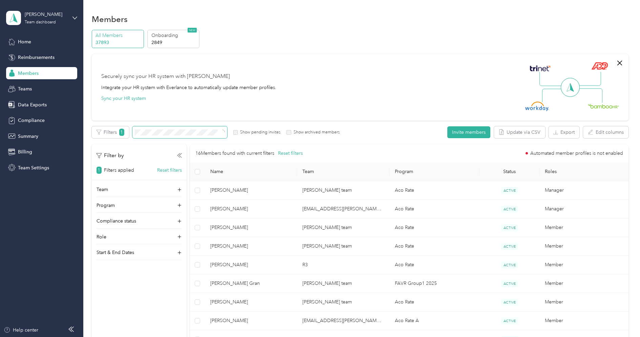 This screenshot has height=337, width=640. What do you see at coordinates (115, 252) in the screenshot?
I see `p: Start & End Dates` at bounding box center [115, 252].